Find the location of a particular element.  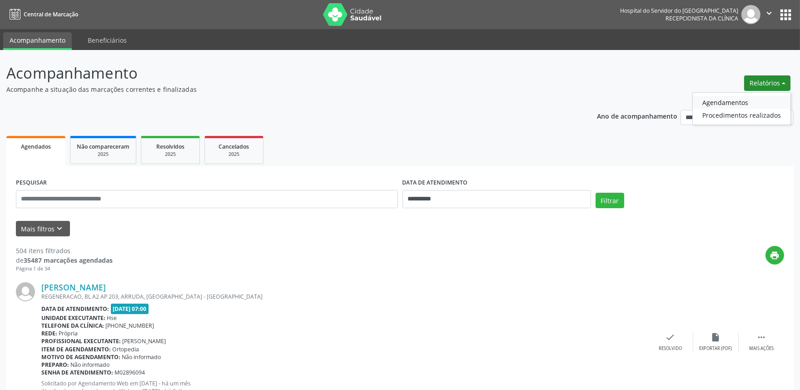

div: Mais ações is located at coordinates (761, 348).